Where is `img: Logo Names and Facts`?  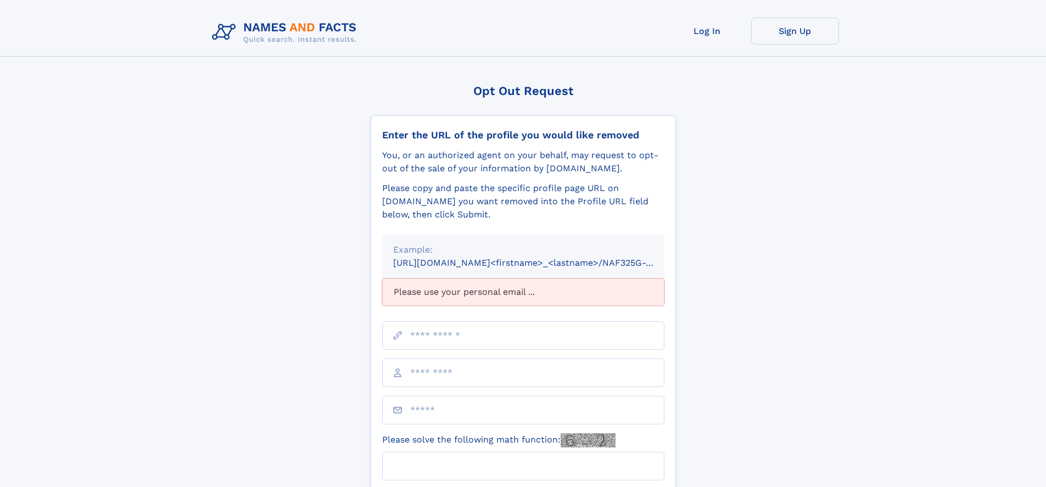
img: Logo Names and Facts is located at coordinates (287, 32).